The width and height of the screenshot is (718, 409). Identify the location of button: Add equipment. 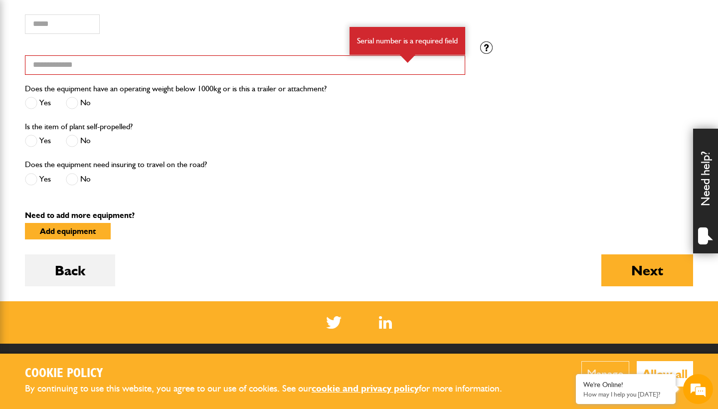
(68, 231).